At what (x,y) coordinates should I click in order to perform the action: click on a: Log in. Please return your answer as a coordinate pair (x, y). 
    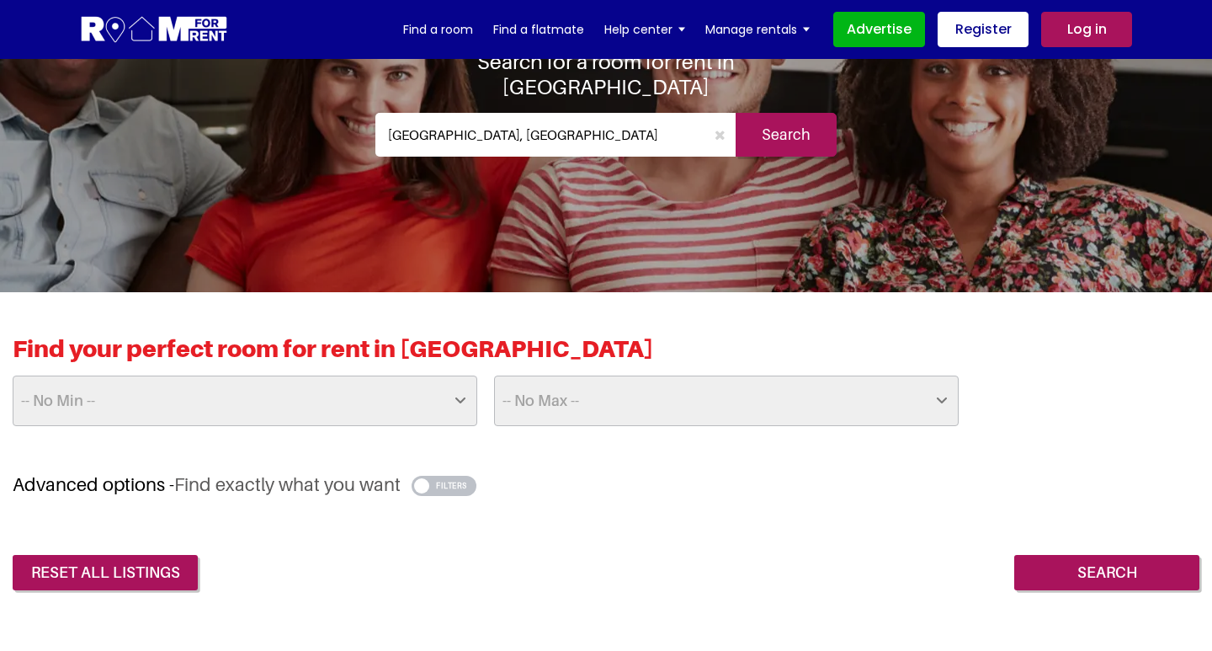
    Looking at the image, I should click on (1087, 29).